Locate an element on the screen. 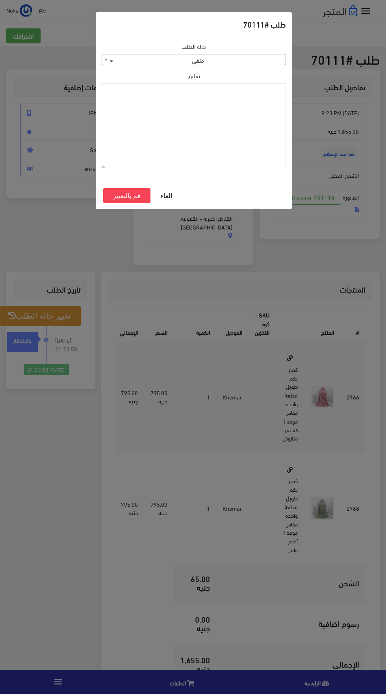  span: ملغي is located at coordinates (194, 60).